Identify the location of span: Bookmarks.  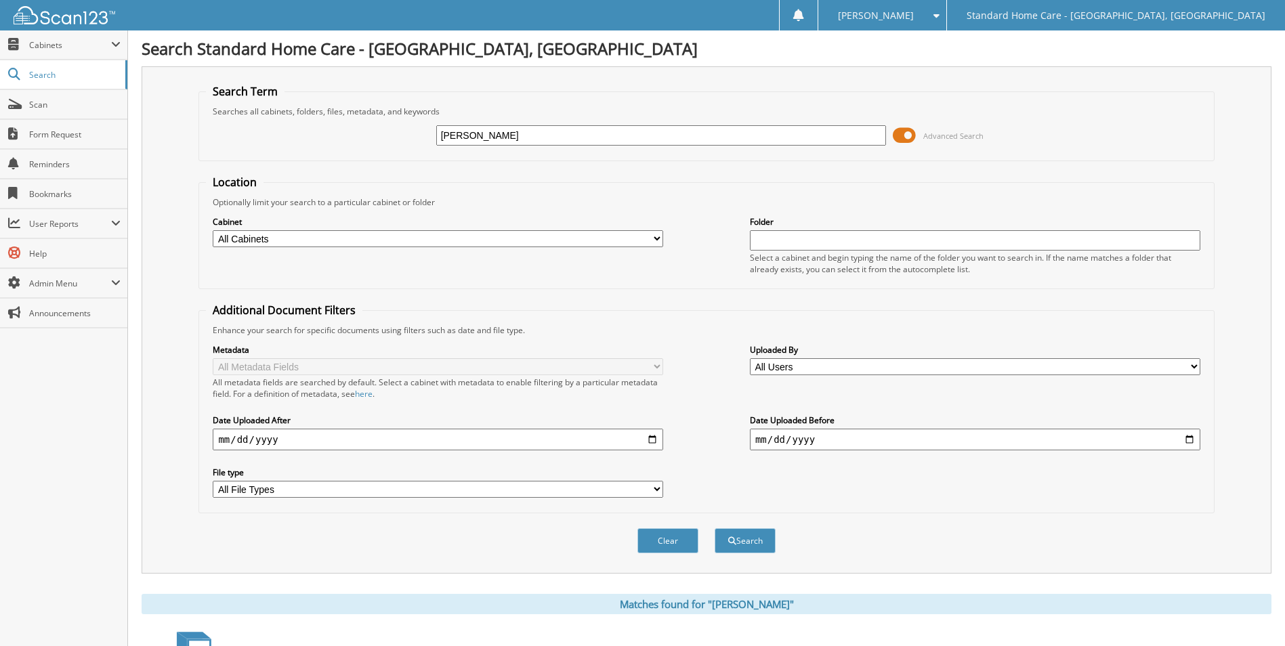
(74, 194).